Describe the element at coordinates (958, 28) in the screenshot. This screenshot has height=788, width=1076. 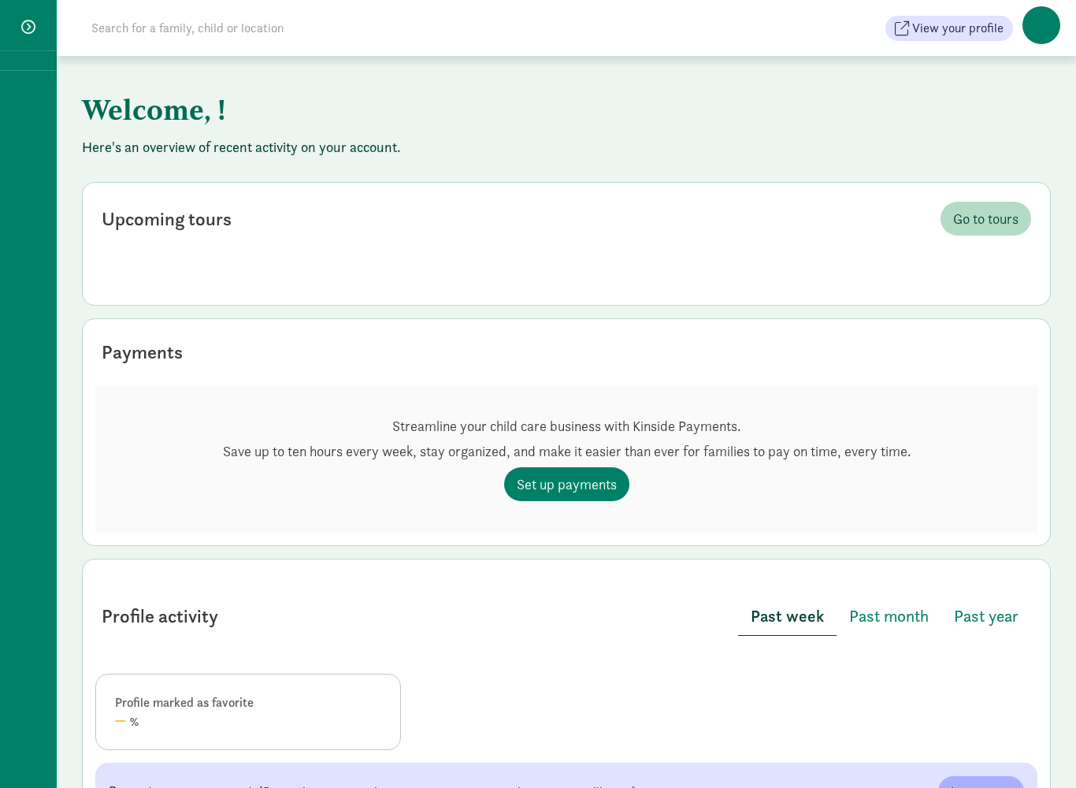
I see `span: View your profile` at that location.